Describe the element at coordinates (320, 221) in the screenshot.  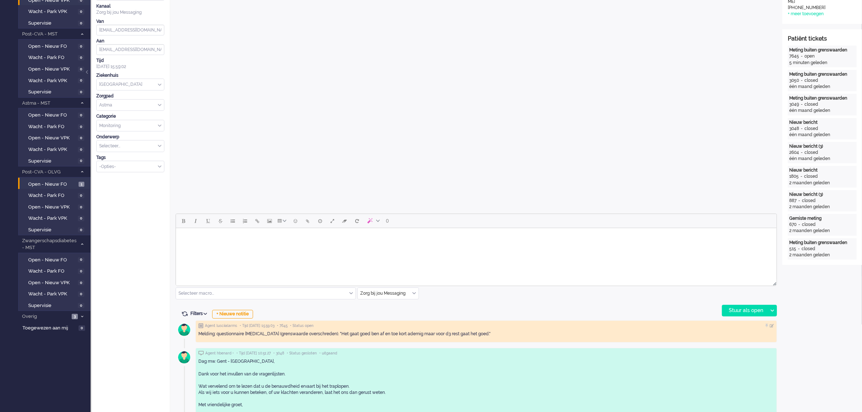
I see `button: Delay message` at that location.